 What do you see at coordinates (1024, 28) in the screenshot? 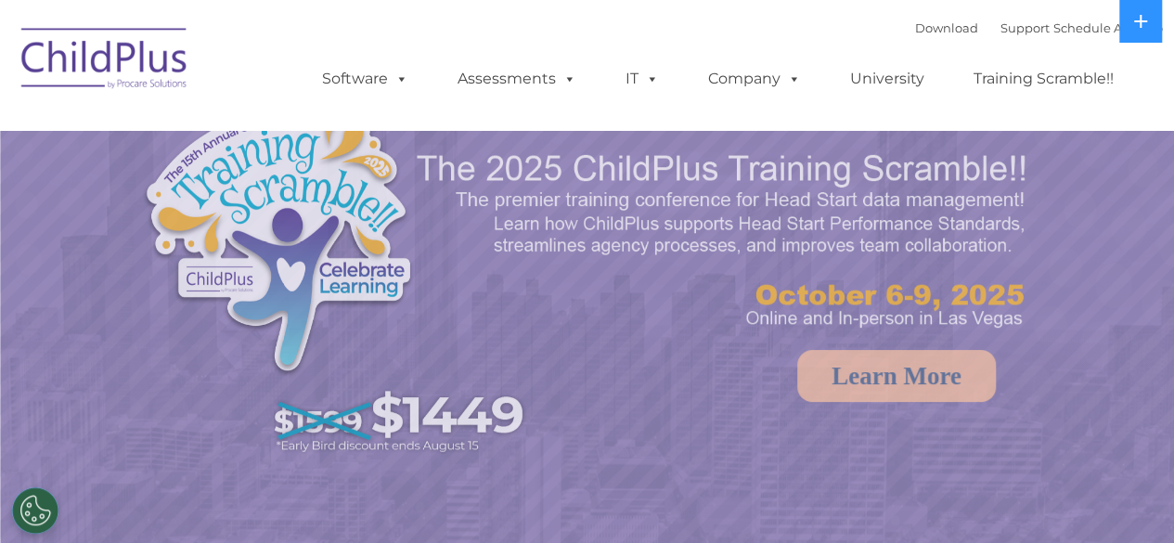
I see `a: Support` at bounding box center [1024, 28].